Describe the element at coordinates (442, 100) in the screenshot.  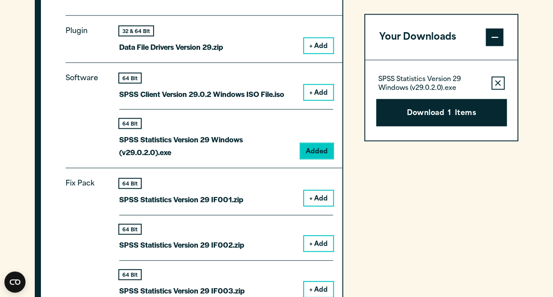
I see `div: Your Downloads` at that location.